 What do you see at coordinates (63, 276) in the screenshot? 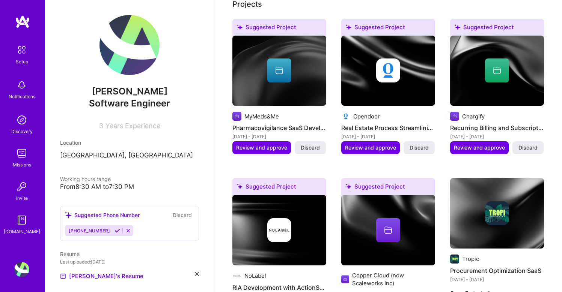
I see `img: Resume` at bounding box center [63, 276].